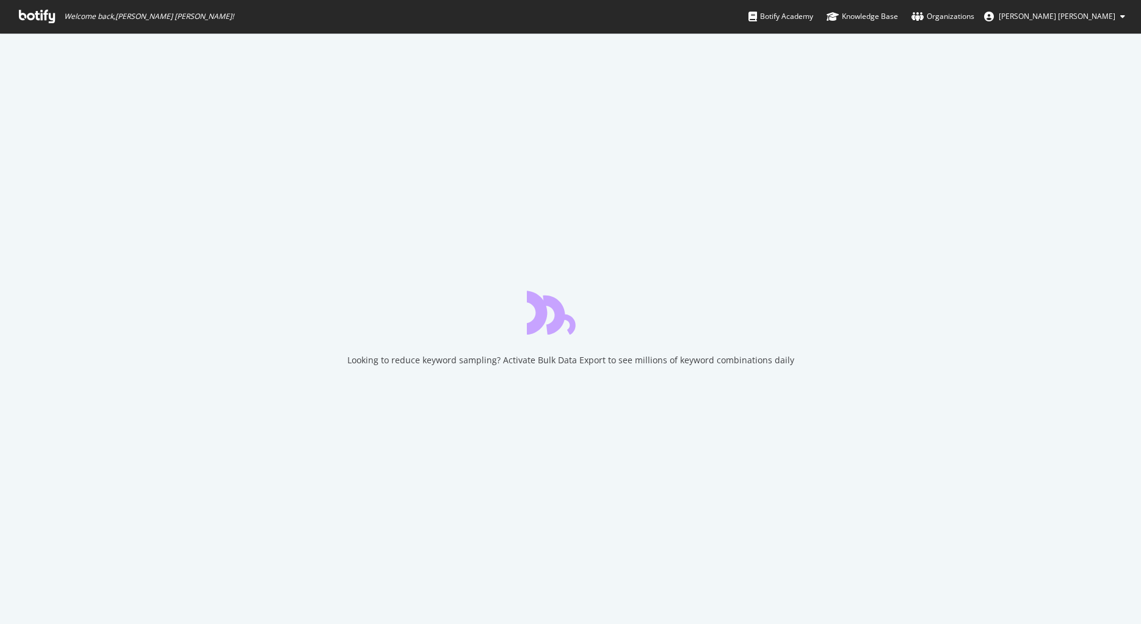 This screenshot has width=1141, height=624. Describe the element at coordinates (862, 16) in the screenshot. I see `div: Knowledge Base` at that location.